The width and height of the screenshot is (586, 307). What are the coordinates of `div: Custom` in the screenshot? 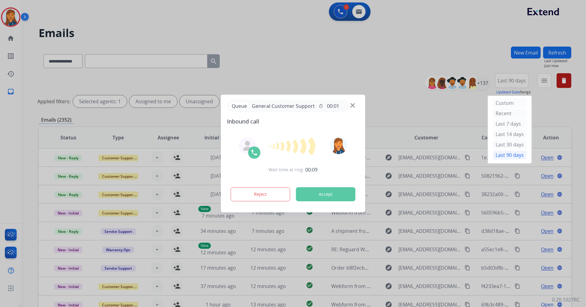 It's located at (510, 103).